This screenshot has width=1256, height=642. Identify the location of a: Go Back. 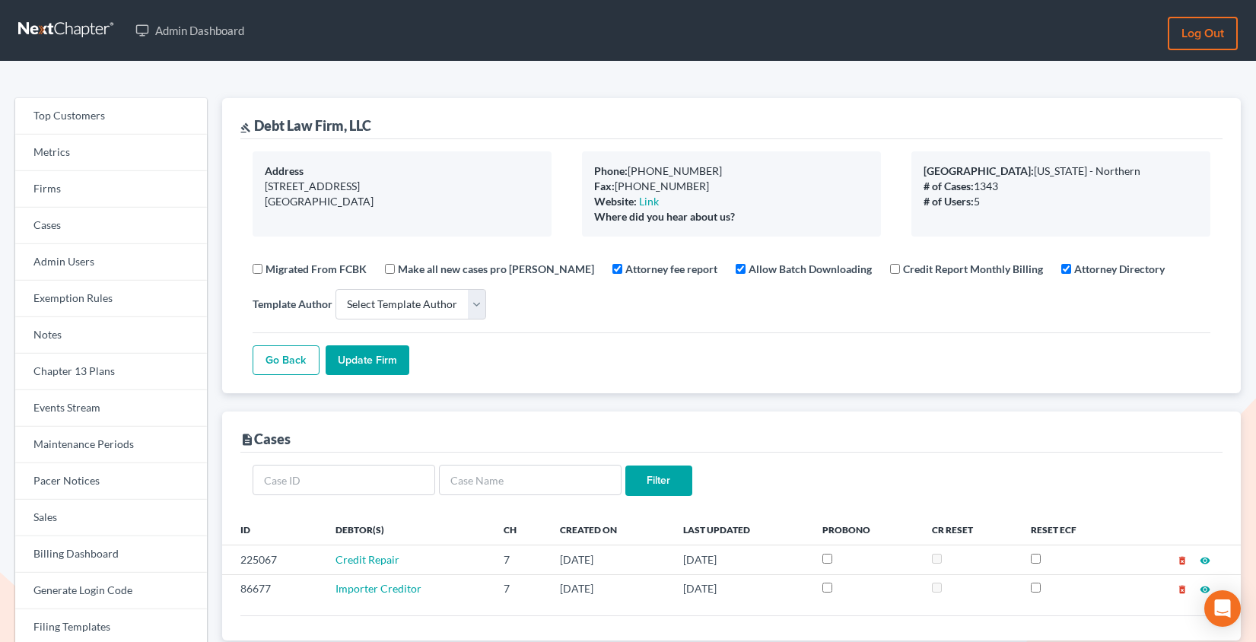
(286, 361).